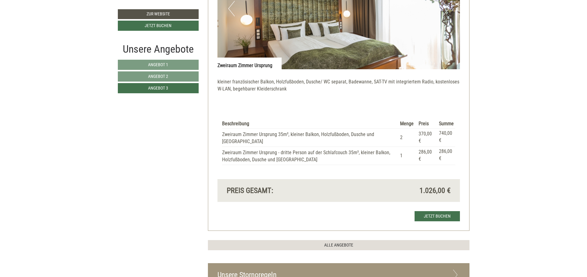 This screenshot has width=587, height=277. Describe the element at coordinates (445, 124) in the screenshot. I see `th: Summe` at that location.